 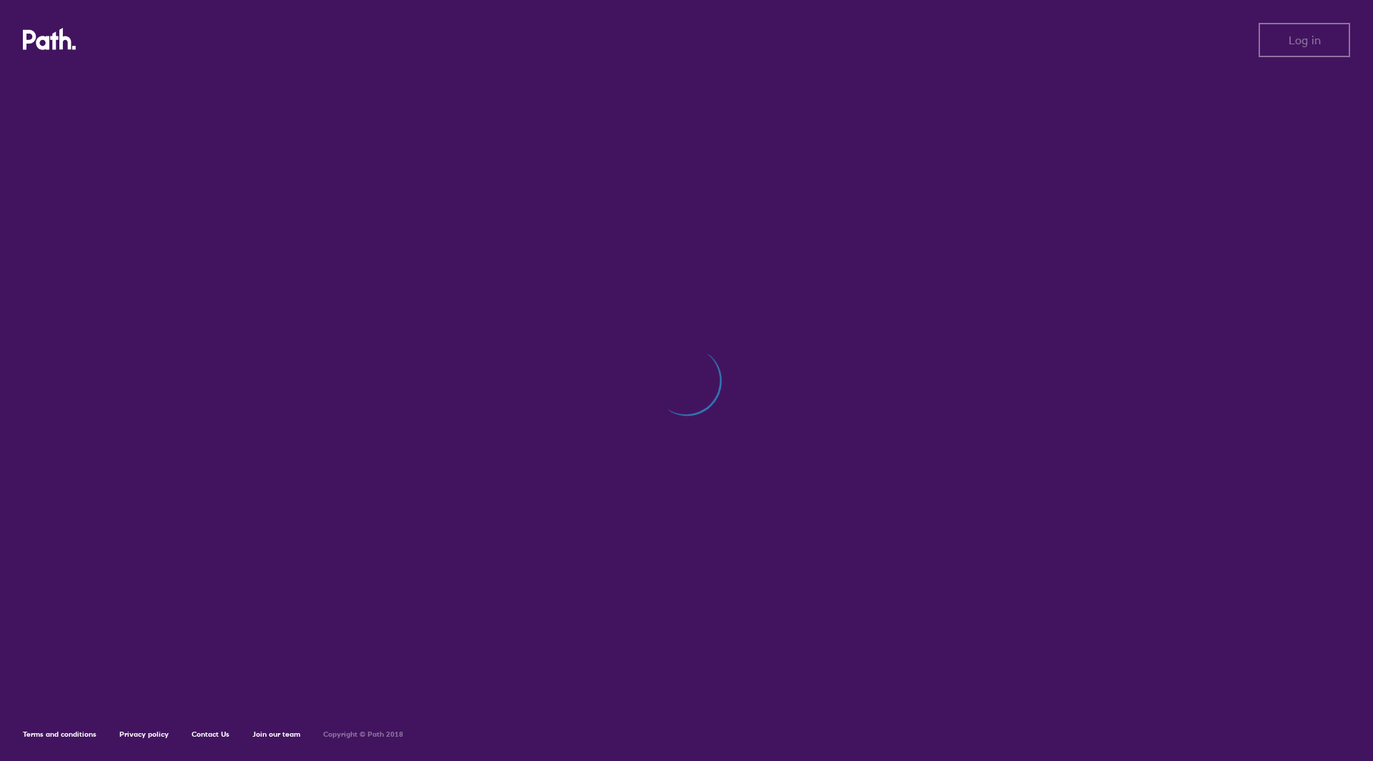 I want to click on a: Privacy policy, so click(x=144, y=734).